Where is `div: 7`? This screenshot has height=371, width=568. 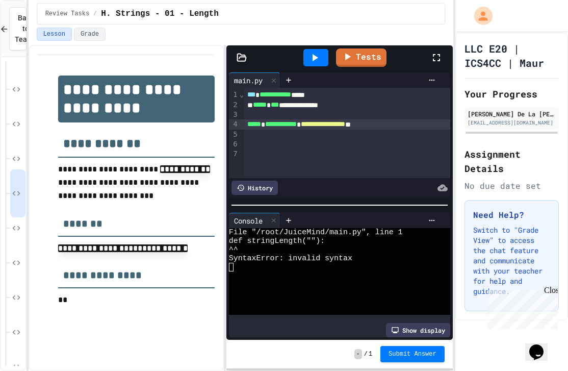 div: 7 is located at coordinates (234, 154).